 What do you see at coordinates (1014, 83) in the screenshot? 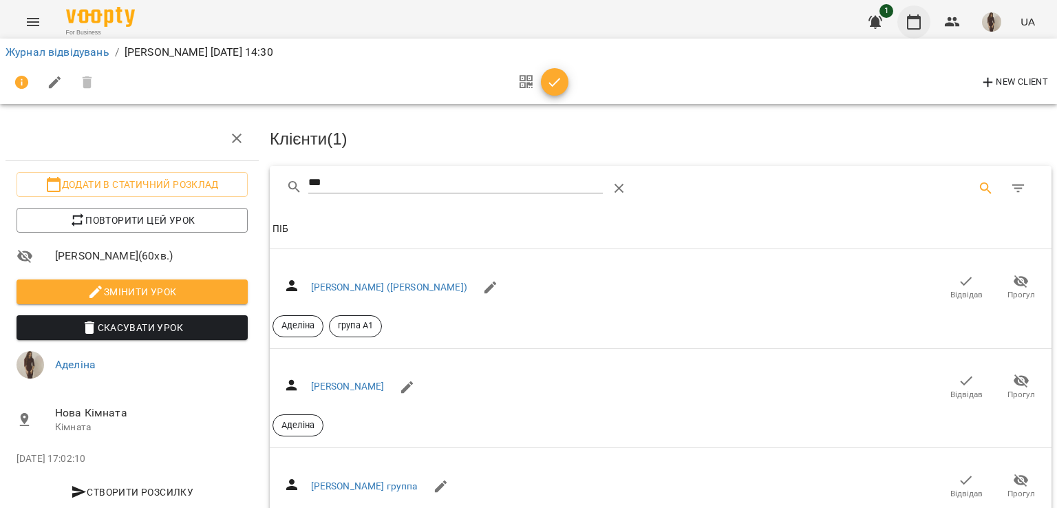
I see `span: New Client` at bounding box center [1014, 83].